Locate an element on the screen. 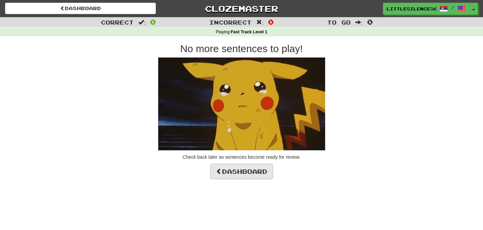  h2: No more sentences to play! is located at coordinates (242, 48).